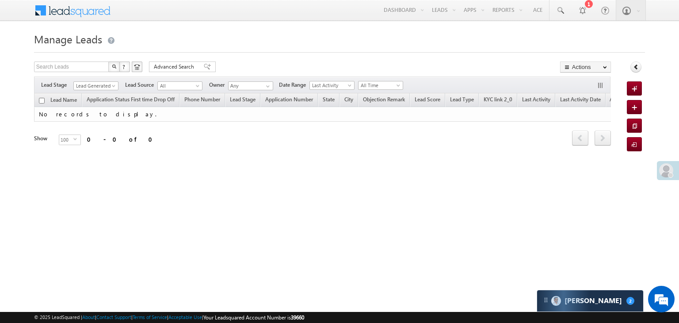 The width and height of the screenshot is (679, 323). What do you see at coordinates (298, 317) in the screenshot?
I see `span: 39660` at bounding box center [298, 317].